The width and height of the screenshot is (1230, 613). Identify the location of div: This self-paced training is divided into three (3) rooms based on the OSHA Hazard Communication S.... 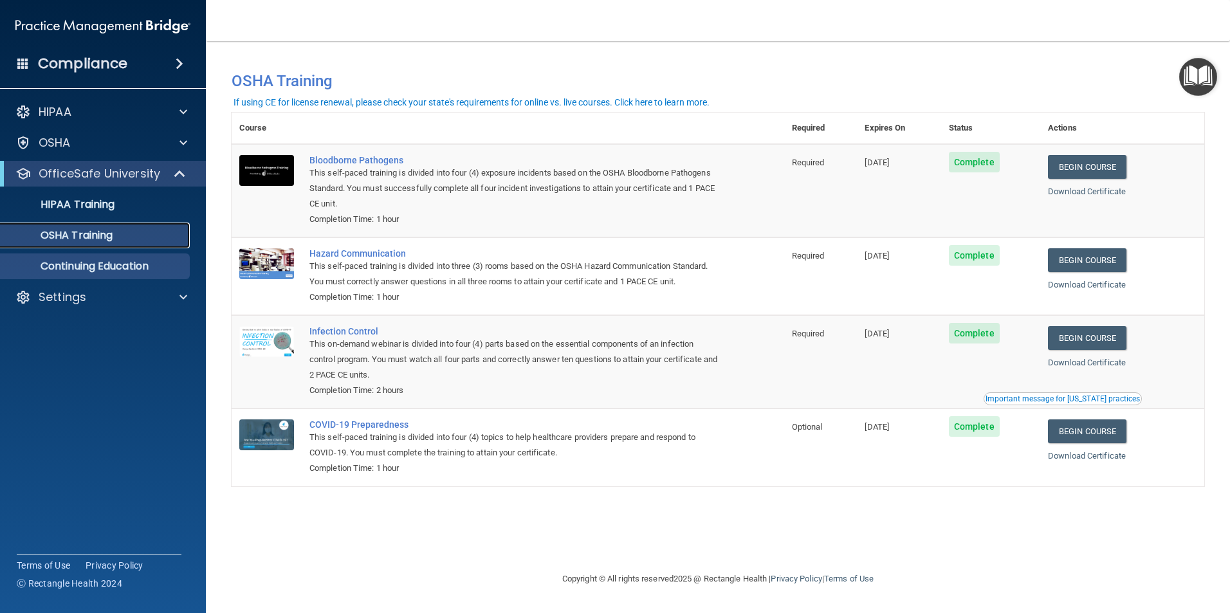
(515, 274).